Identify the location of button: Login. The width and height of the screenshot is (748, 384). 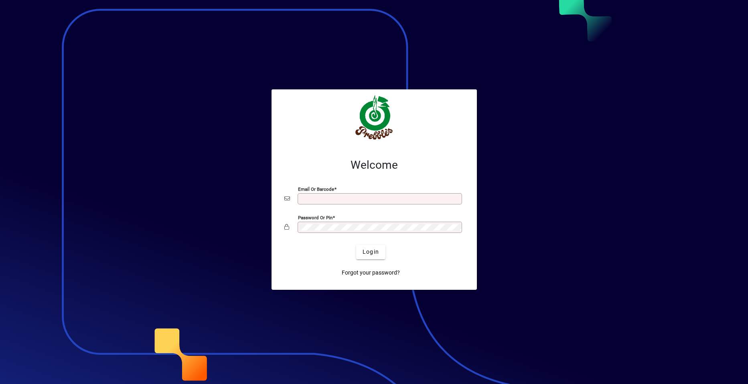
(371, 252).